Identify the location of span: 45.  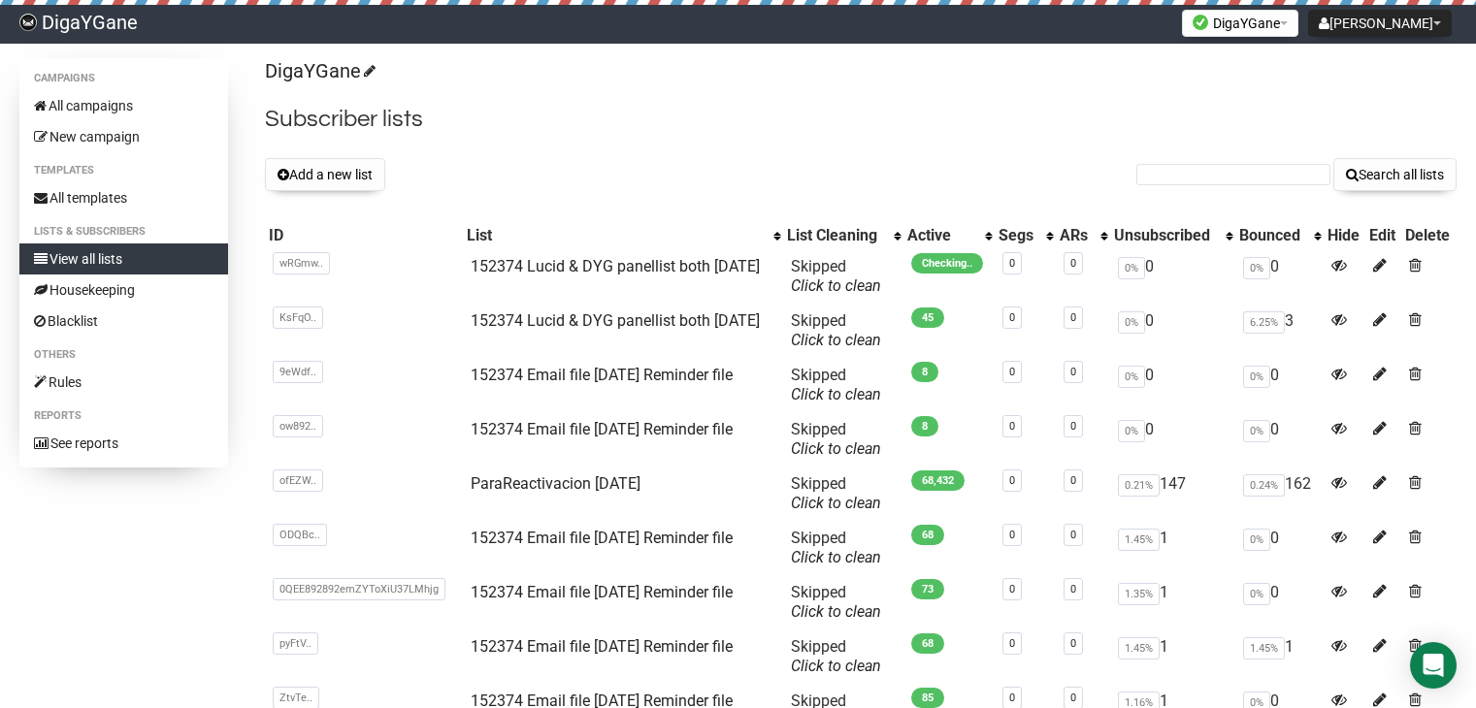
(928, 317).